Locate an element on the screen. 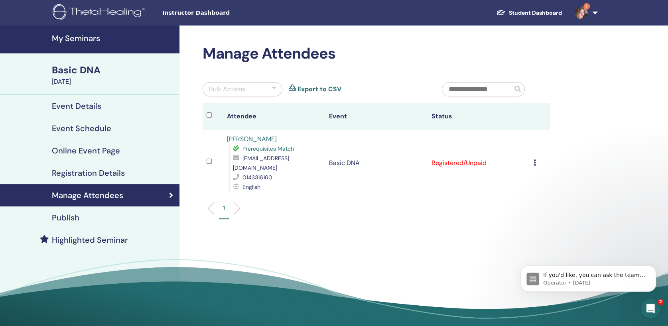 The height and width of the screenshot is (326, 668). span: English is located at coordinates (251, 187).